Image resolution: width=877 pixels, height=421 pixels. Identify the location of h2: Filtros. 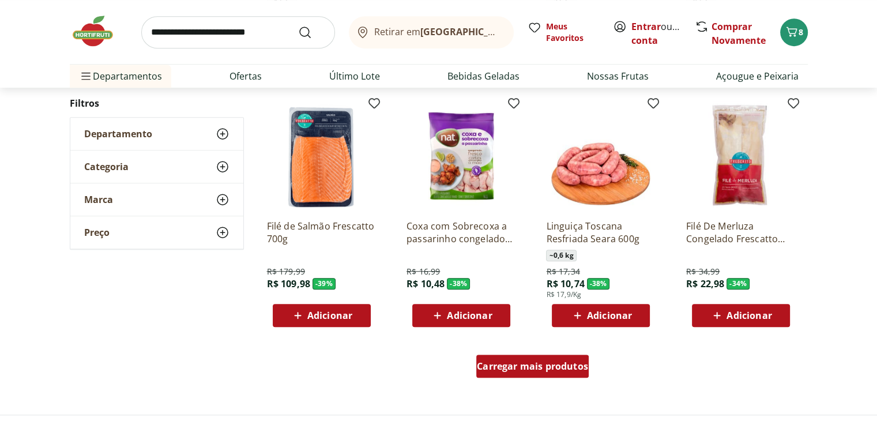
(157, 104).